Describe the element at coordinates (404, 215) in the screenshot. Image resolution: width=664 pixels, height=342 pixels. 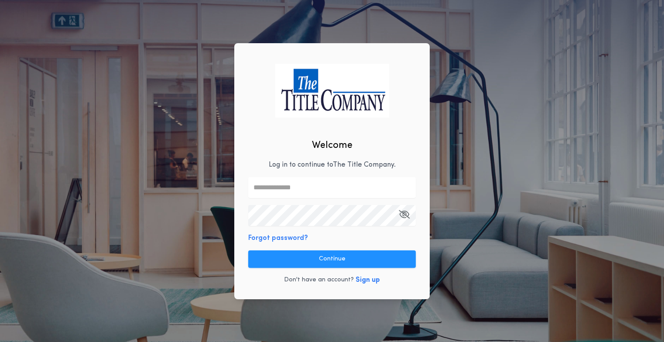
I see `button: Open Keeper Popup` at that location.